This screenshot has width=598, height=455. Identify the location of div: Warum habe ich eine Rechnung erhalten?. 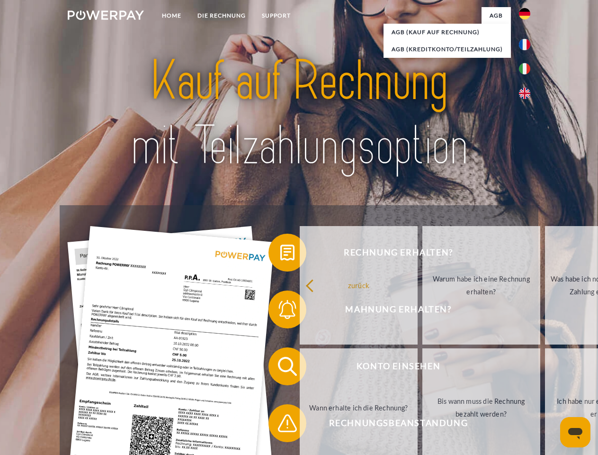
(481, 285).